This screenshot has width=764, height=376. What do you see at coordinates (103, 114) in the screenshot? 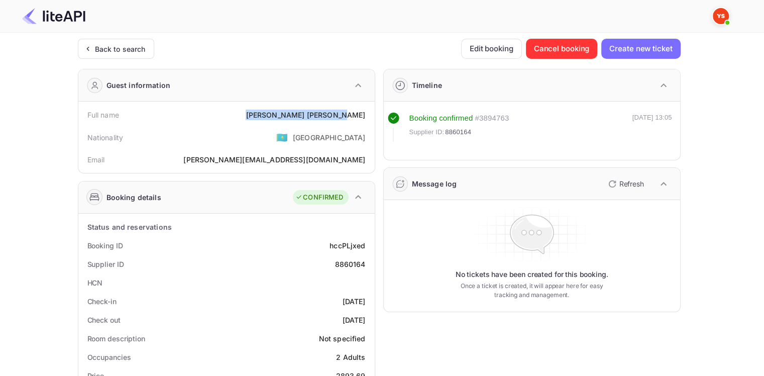
I see `div: Full name` at bounding box center [103, 114].